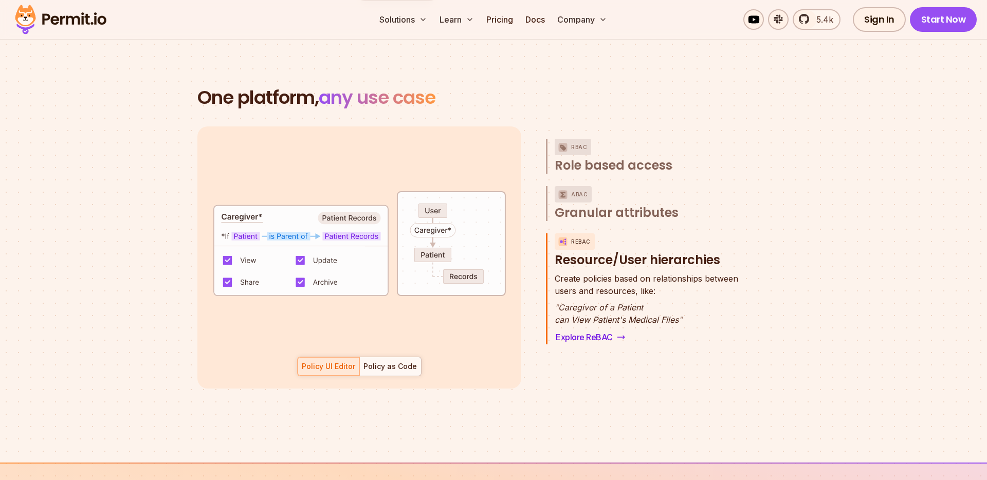  Describe the element at coordinates (500, 20) in the screenshot. I see `a: Pricing` at that location.